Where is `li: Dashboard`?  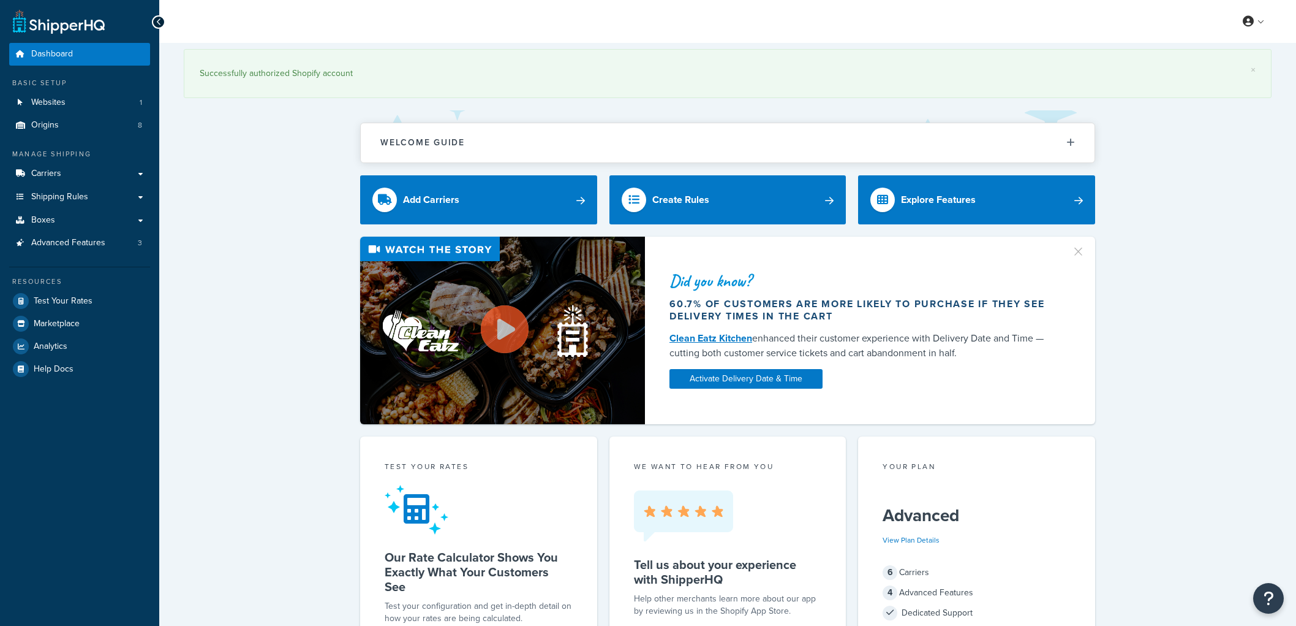 li: Dashboard is located at coordinates (80, 54).